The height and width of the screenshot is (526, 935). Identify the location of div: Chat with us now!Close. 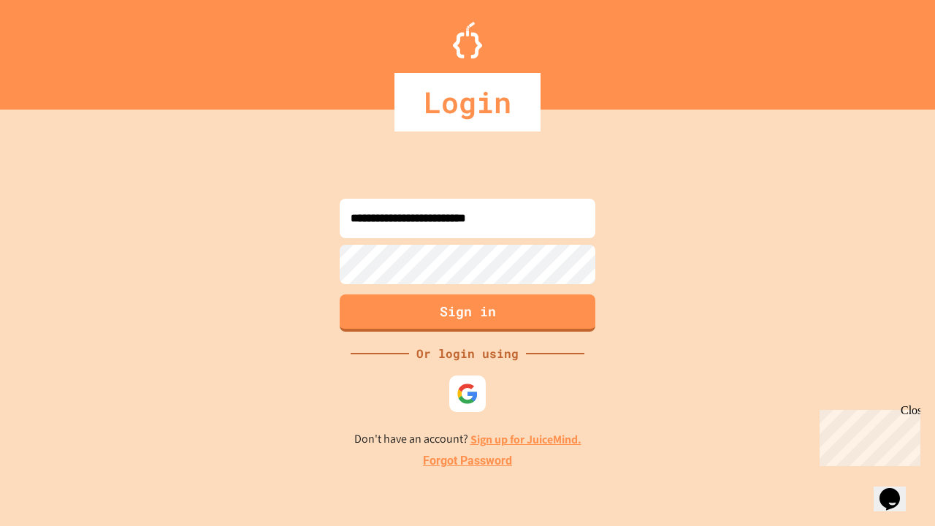
(53, 49).